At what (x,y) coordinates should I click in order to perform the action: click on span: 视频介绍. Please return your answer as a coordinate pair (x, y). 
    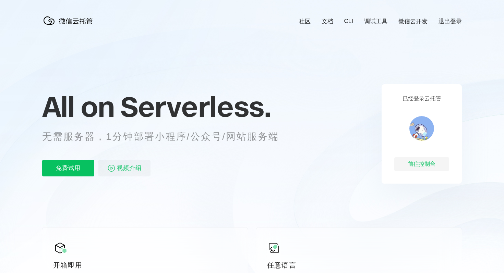
    Looking at the image, I should click on (129, 168).